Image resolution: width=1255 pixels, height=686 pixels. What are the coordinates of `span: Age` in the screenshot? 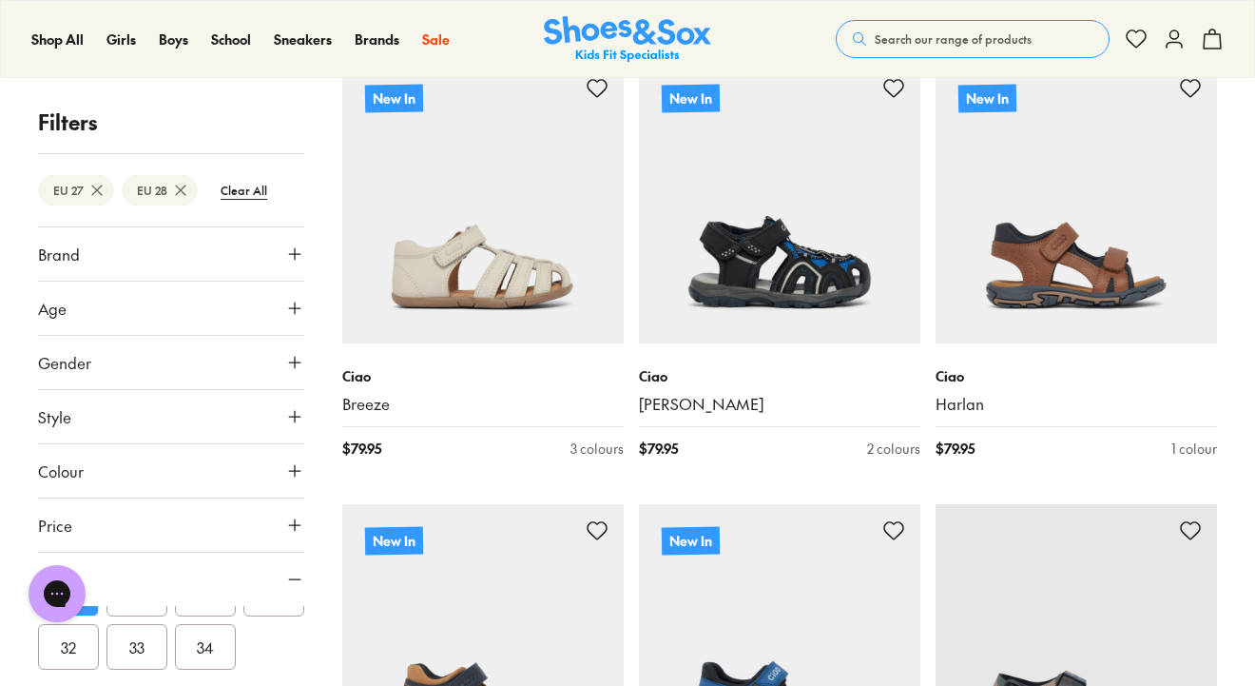 It's located at (52, 308).